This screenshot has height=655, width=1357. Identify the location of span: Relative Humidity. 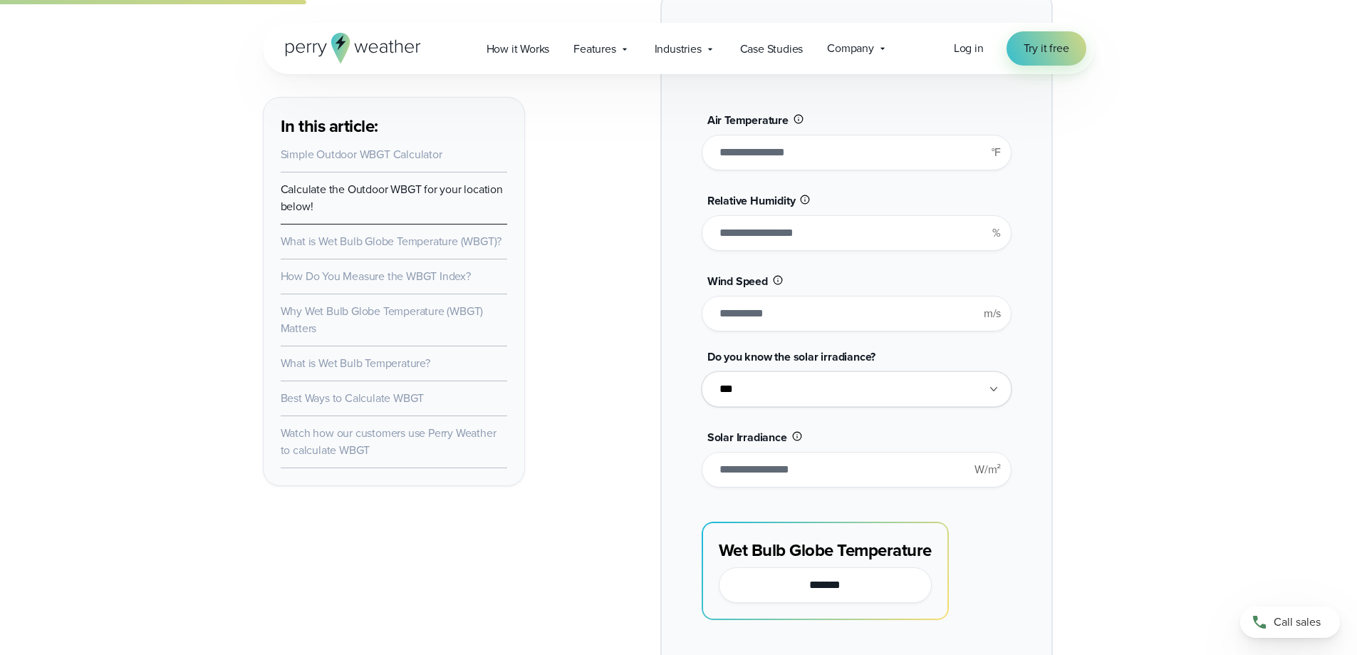
(752, 200).